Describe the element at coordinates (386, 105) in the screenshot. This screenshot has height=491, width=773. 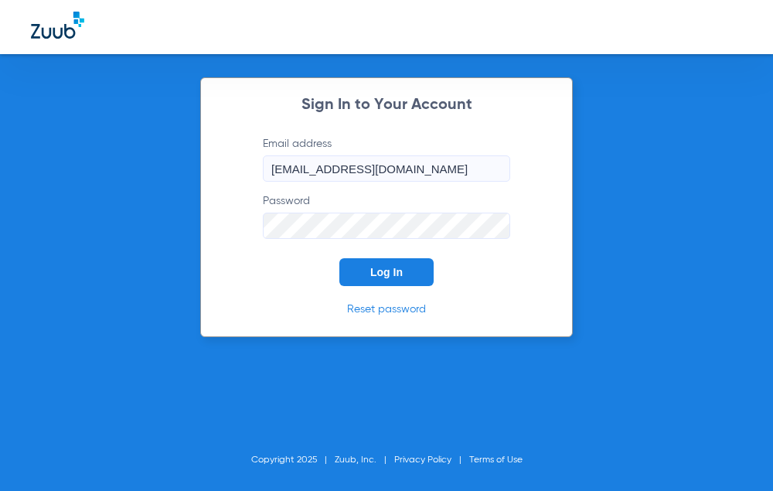
I see `h2: Sign In to Your Account` at that location.